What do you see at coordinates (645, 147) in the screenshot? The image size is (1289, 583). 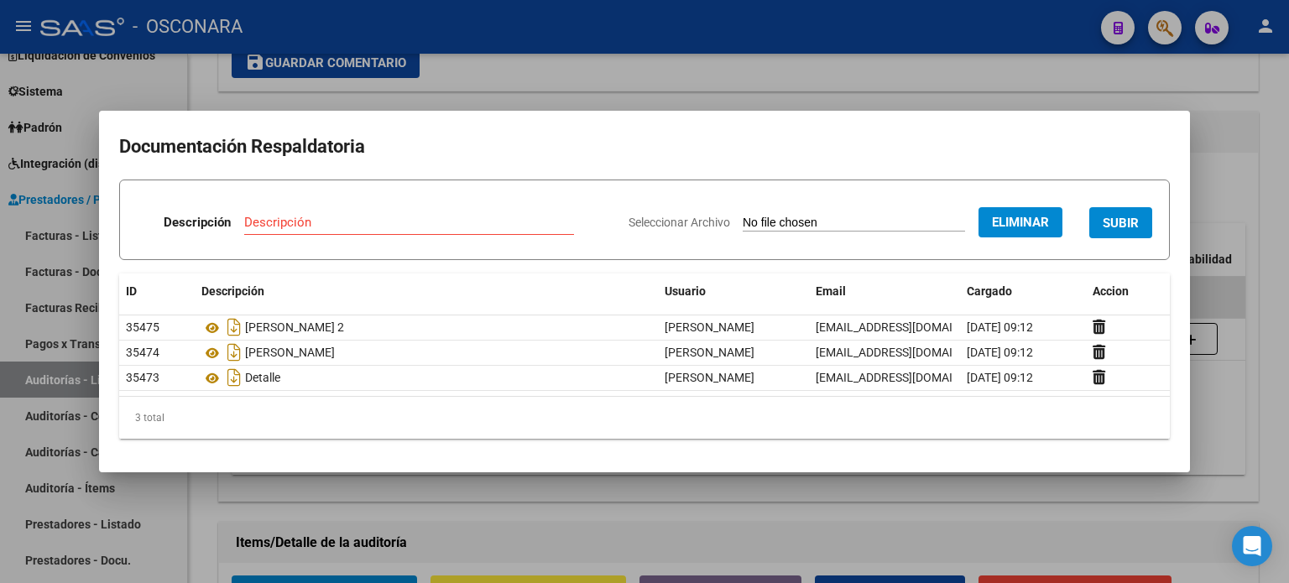 I see `h2: Documentación Respaldatoria` at bounding box center [645, 147].